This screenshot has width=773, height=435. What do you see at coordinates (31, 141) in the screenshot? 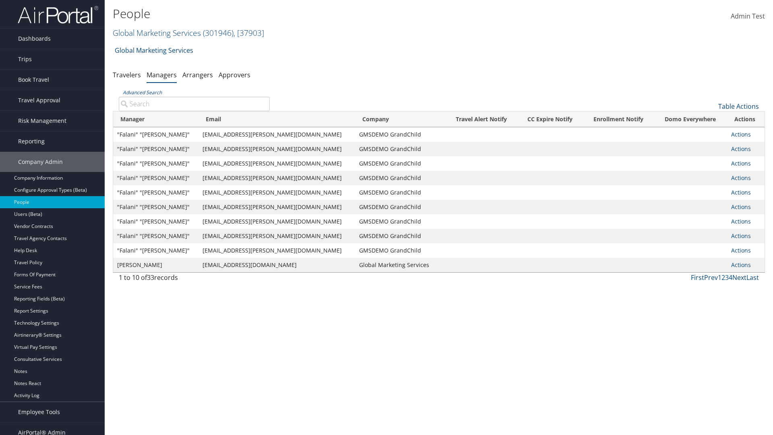
I see `span: Reporting` at bounding box center [31, 141].